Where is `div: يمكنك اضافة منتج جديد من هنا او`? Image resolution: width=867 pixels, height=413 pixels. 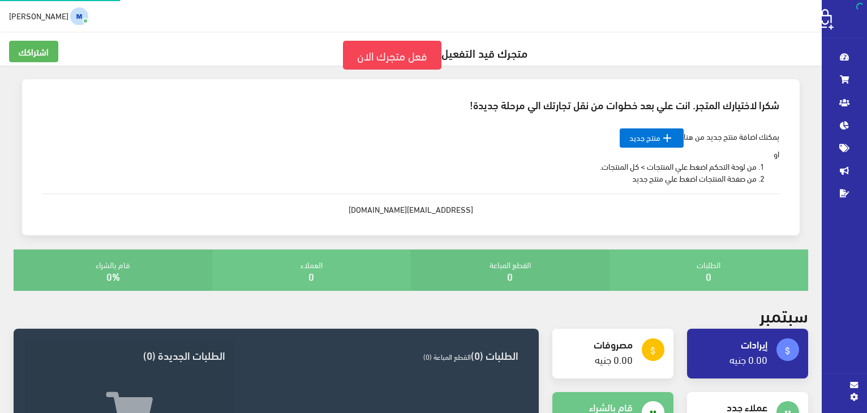 div: يمكنك اضافة منتج جديد من هنا او is located at coordinates (411, 172).